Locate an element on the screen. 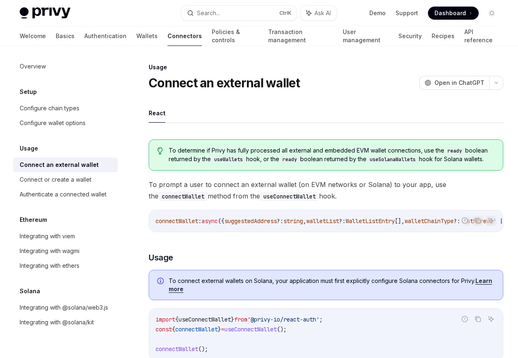 This screenshot has width=518, height=358. div: Integrating with @solana/kit is located at coordinates (57, 322).